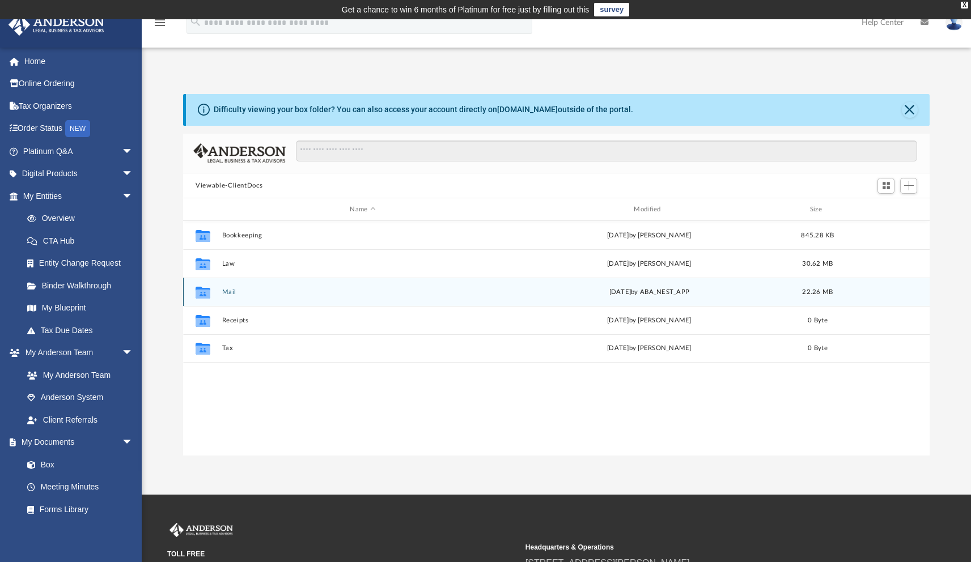 This screenshot has width=971, height=562. Describe the element at coordinates (80, 398) in the screenshot. I see `a: Anderson System` at that location.